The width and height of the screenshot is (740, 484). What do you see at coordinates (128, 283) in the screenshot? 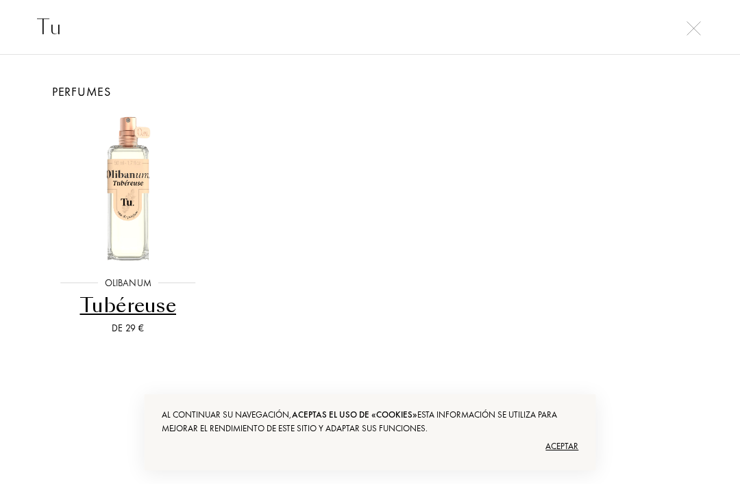
I see `div: Olibanum` at bounding box center [128, 283].